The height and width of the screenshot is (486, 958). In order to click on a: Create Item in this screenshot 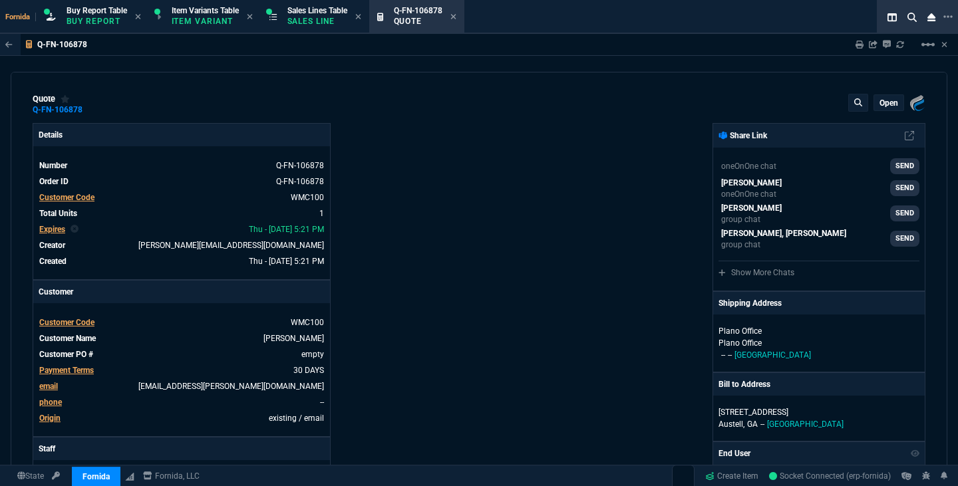, I will do `click(732, 477)`.